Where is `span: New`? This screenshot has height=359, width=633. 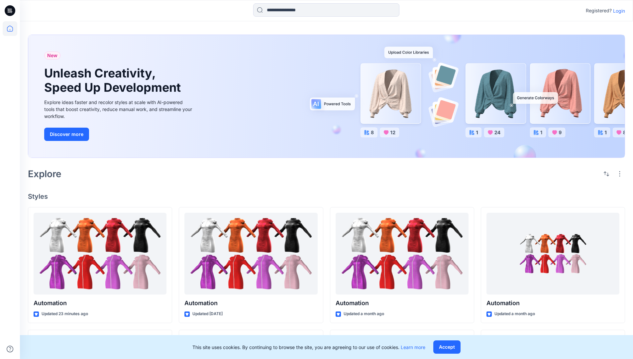
span: New is located at coordinates (52, 56).